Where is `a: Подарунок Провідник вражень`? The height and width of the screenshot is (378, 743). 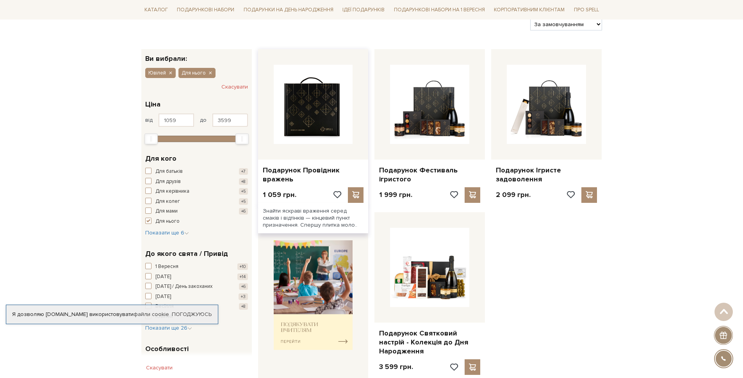 a: Подарунок Провідник вражень is located at coordinates (313, 175).